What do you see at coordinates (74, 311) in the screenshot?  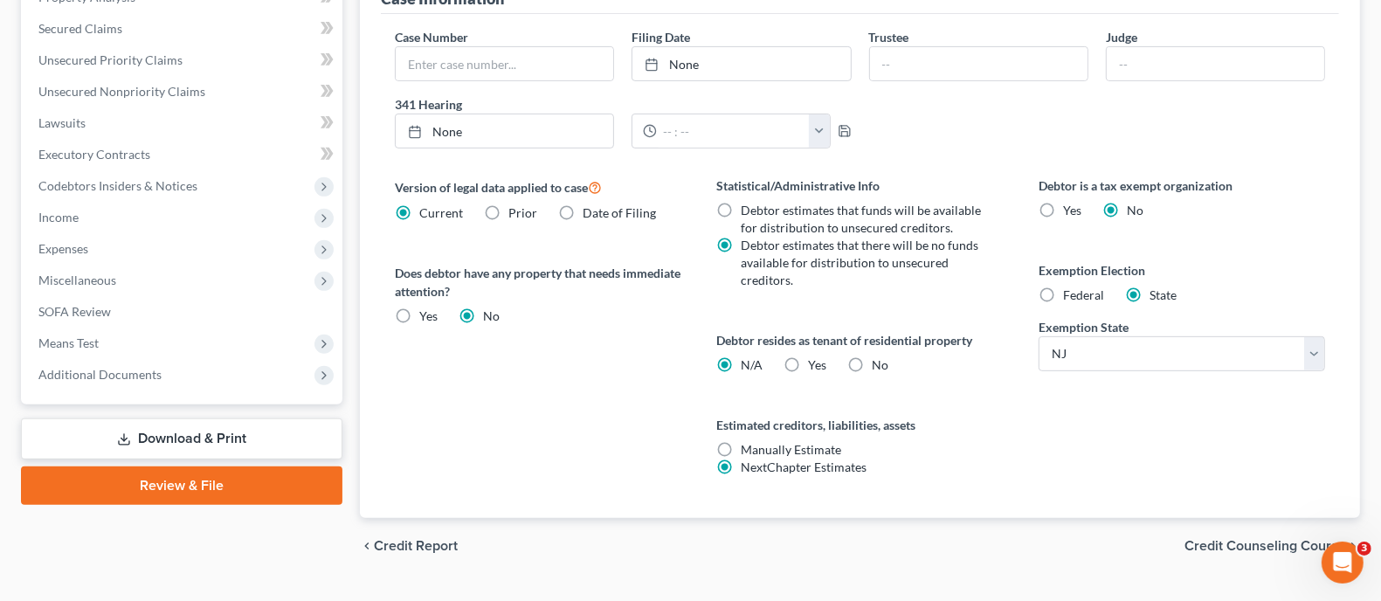 I see `span: SOFA Review` at bounding box center [74, 311].